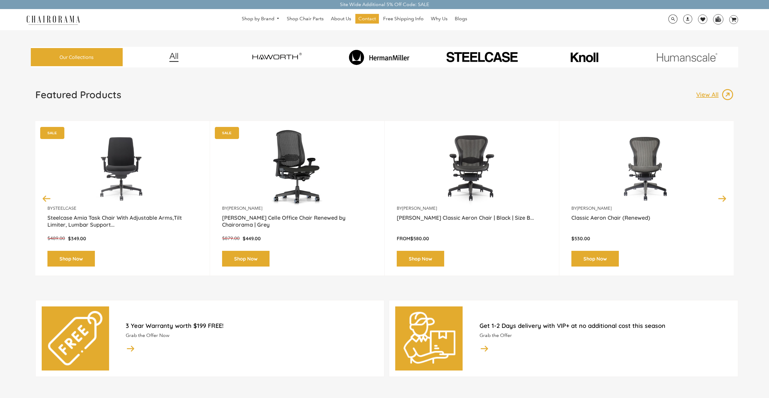 The image size is (769, 398). What do you see at coordinates (252, 335) in the screenshot?
I see `p: Grab the Offer Now` at bounding box center [252, 335].